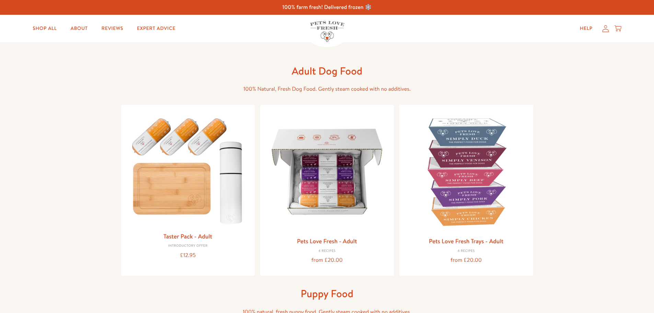  Describe the element at coordinates (79, 28) in the screenshot. I see `a: About` at that location.